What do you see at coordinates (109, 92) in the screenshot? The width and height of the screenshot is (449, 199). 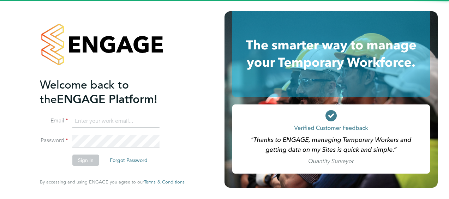 I see `h2: ENGAGE Platform!` at bounding box center [109, 92].